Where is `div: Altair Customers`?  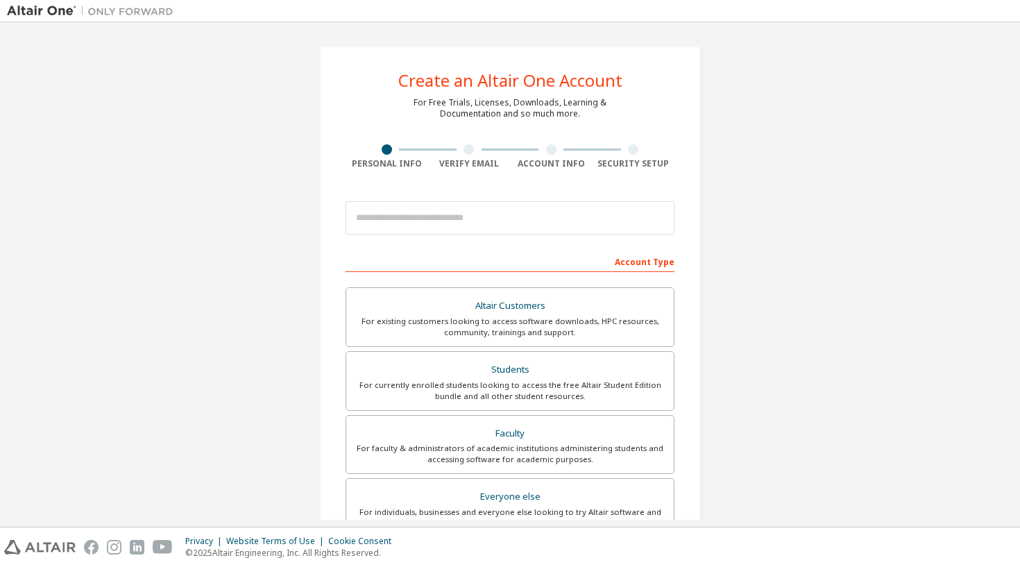
div: Altair Customers is located at coordinates (510, 306).